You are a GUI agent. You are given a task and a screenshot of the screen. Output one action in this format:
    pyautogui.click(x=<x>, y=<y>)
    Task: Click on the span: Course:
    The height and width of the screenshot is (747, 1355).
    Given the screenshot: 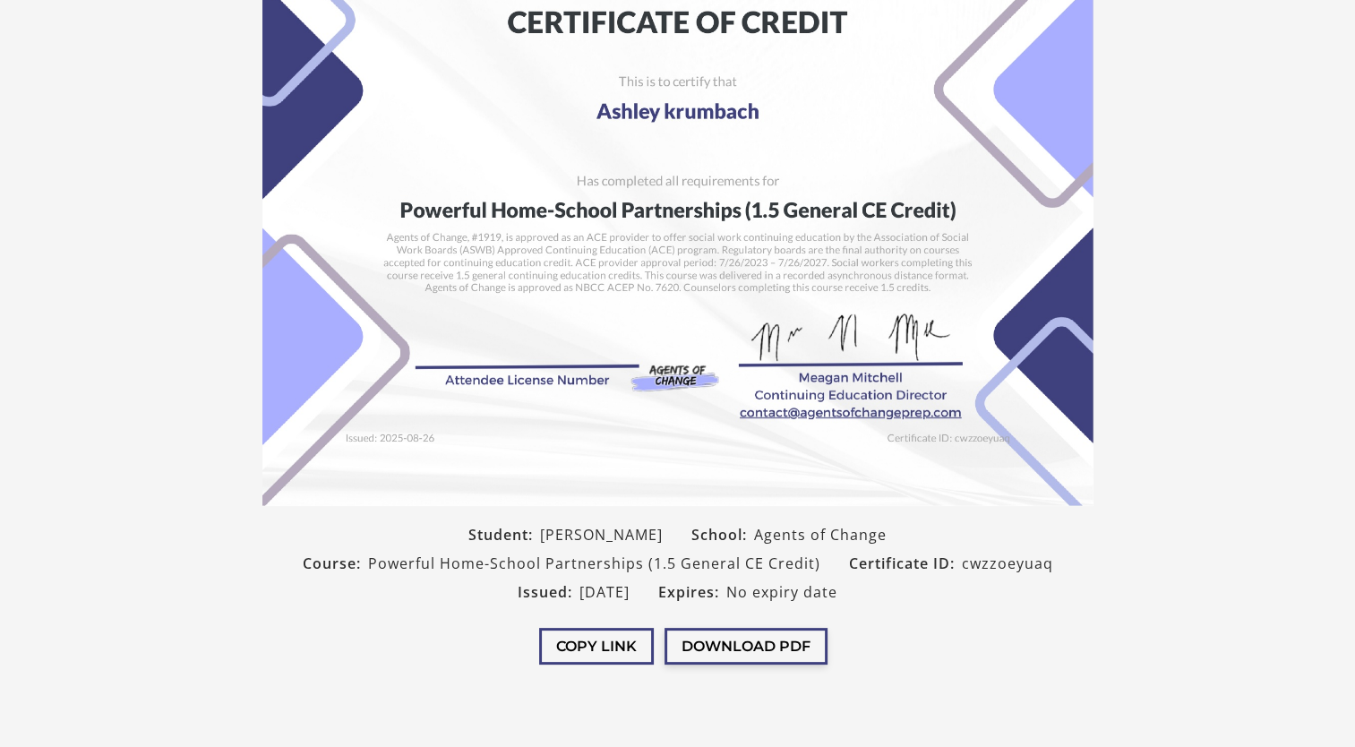 What is the action you would take?
    pyautogui.click(x=335, y=563)
    